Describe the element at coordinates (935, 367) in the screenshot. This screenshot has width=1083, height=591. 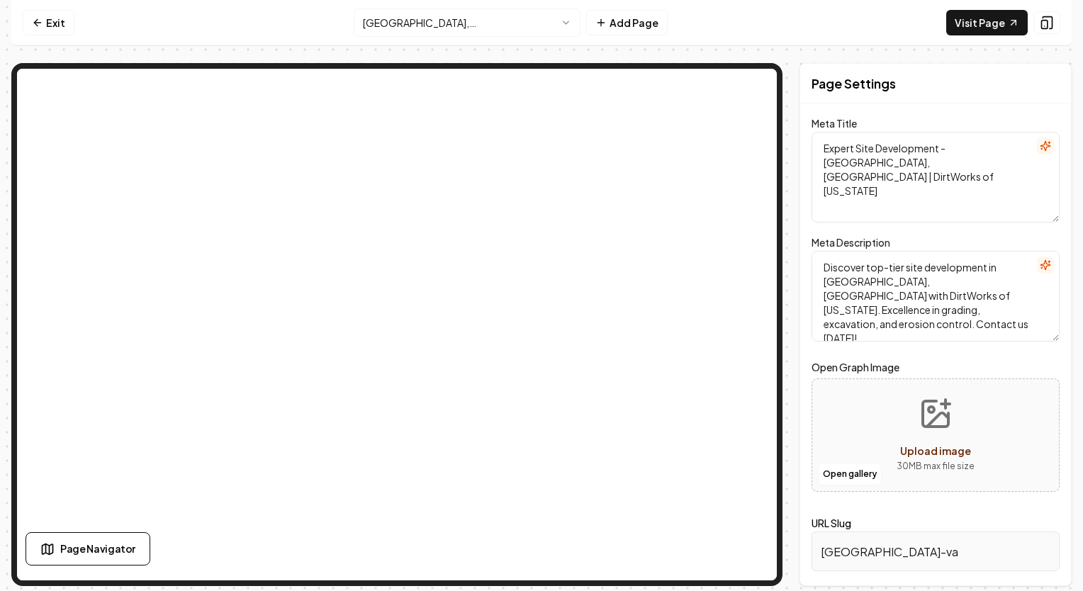
I see `label: Open Graph Image` at that location.